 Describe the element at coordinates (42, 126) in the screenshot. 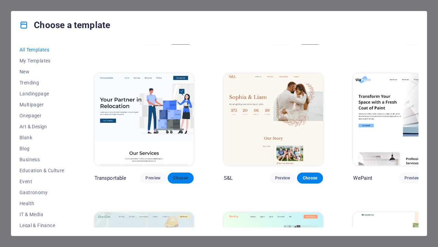

I see `button: Art & Design` at that location.